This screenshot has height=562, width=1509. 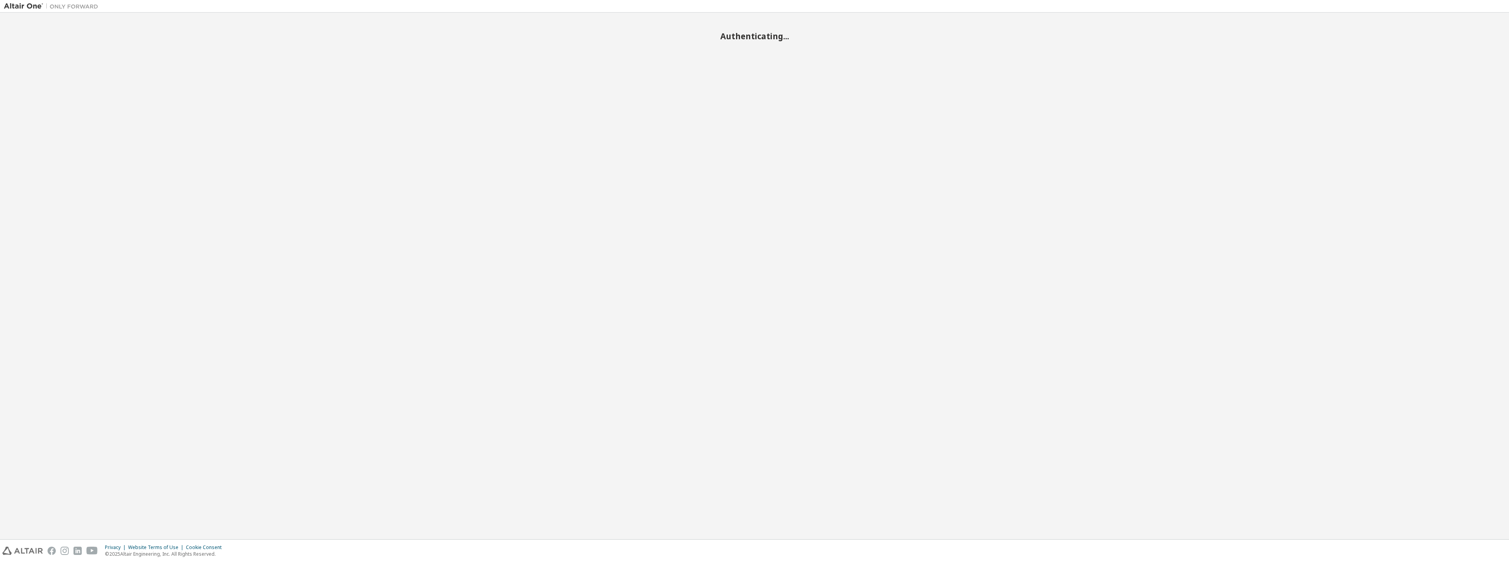 What do you see at coordinates (22, 551) in the screenshot?
I see `img: altair_logo.svg` at bounding box center [22, 551].